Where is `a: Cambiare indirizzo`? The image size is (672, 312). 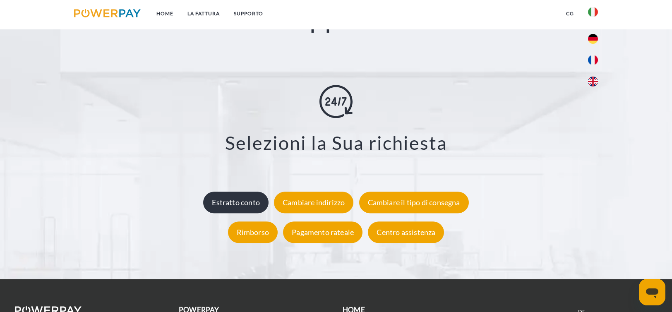
a: Cambiare indirizzo is located at coordinates (314, 202).